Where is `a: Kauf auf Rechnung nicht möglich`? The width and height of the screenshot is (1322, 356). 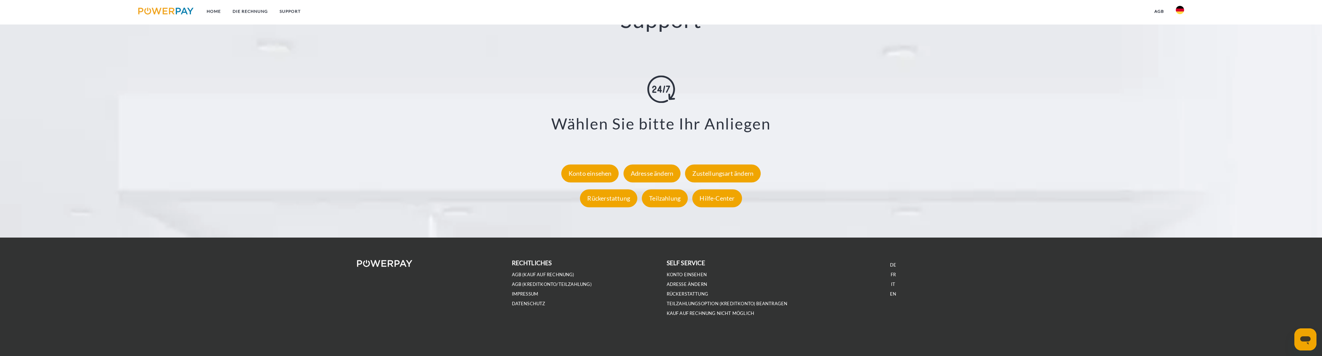 a: Kauf auf Rechnung nicht möglich is located at coordinates (710, 313).